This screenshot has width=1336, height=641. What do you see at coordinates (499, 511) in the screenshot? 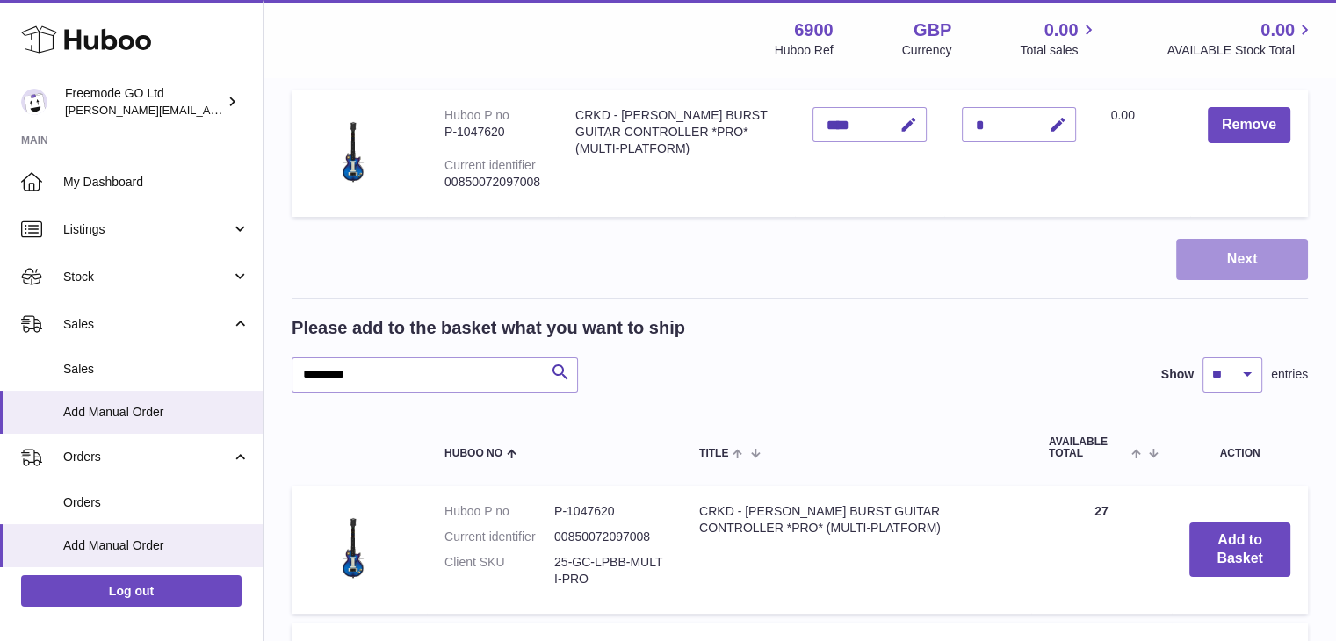
I see `dt: Huboo P no` at bounding box center [499, 511].